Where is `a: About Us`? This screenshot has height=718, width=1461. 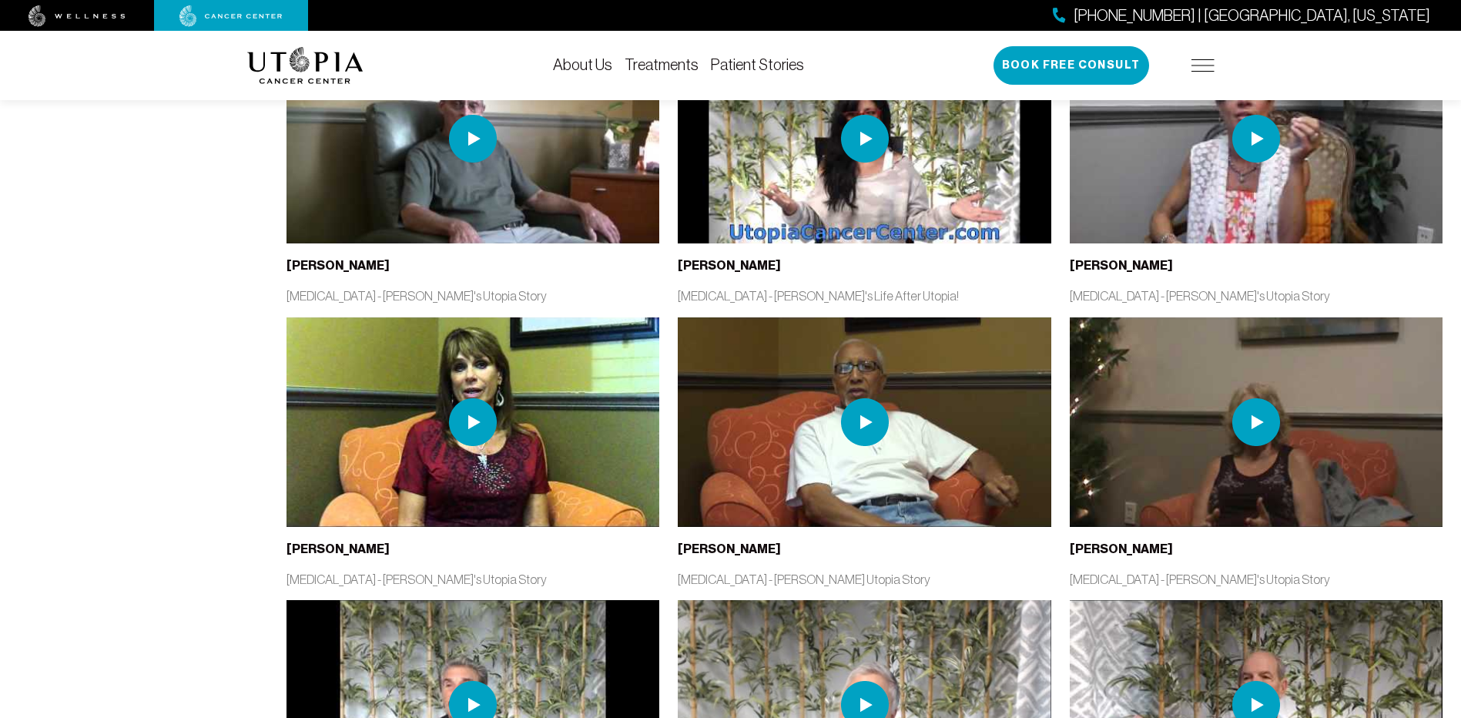 a: About Us is located at coordinates (582, 65).